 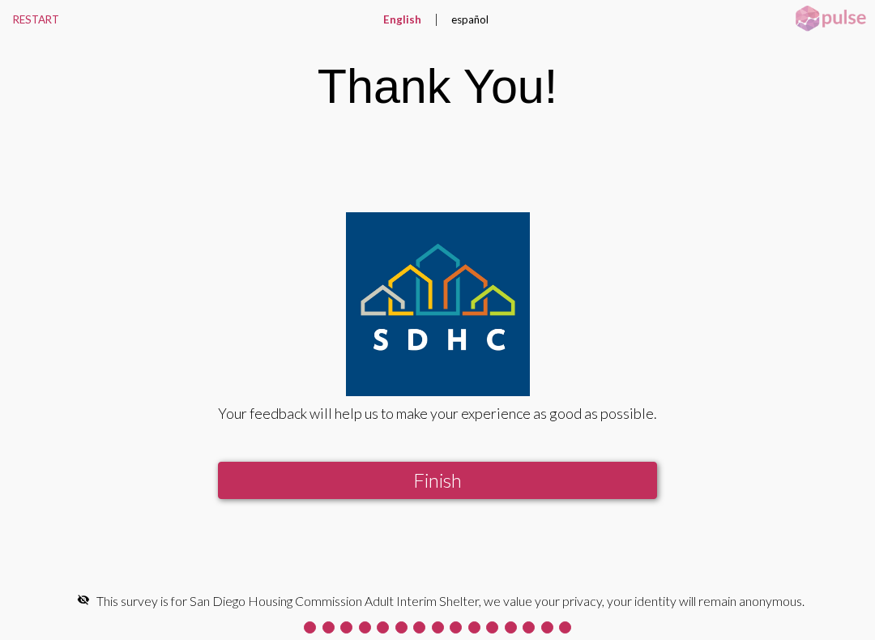 What do you see at coordinates (437, 413) in the screenshot?
I see `div: Your feedback will help us to make your experience as good as possible.` at bounding box center [437, 413].